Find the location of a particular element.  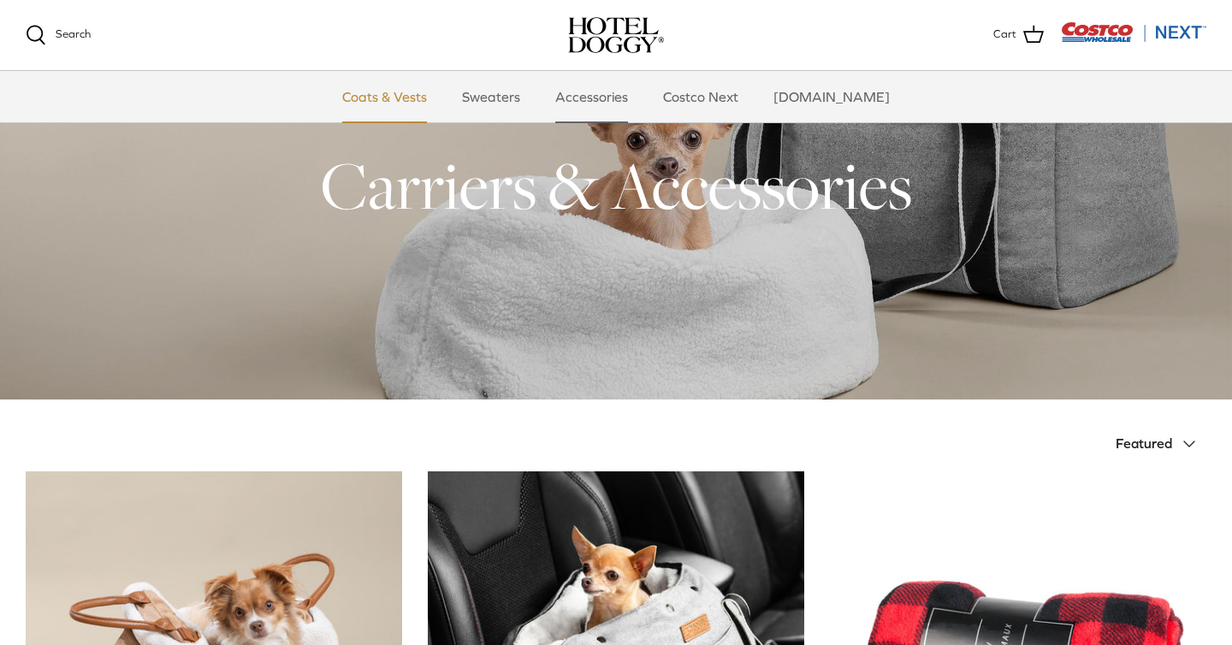

a: Visit Costco Next is located at coordinates (1134, 39).